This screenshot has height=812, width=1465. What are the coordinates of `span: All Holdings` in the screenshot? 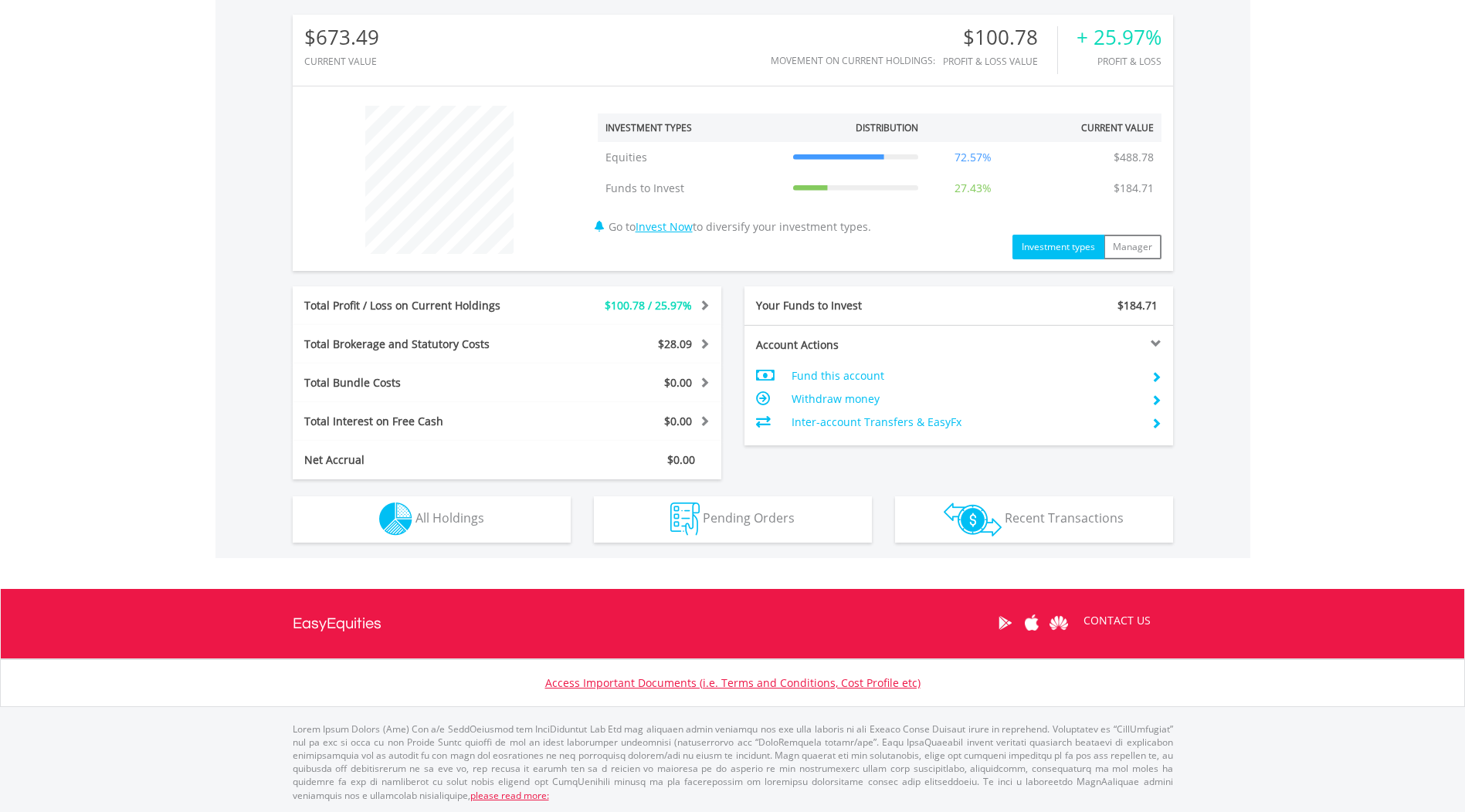 It's located at (449, 518).